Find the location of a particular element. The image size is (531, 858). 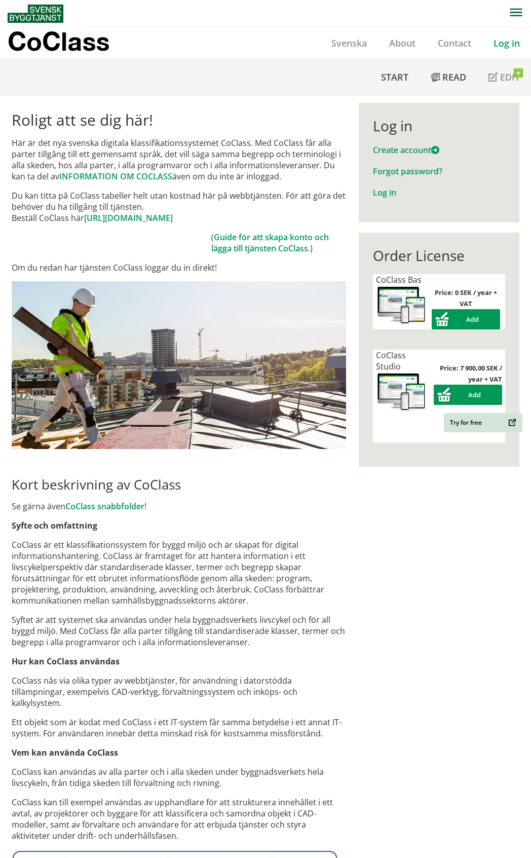

strong: Hur kan CoClass användas is located at coordinates (65, 662).